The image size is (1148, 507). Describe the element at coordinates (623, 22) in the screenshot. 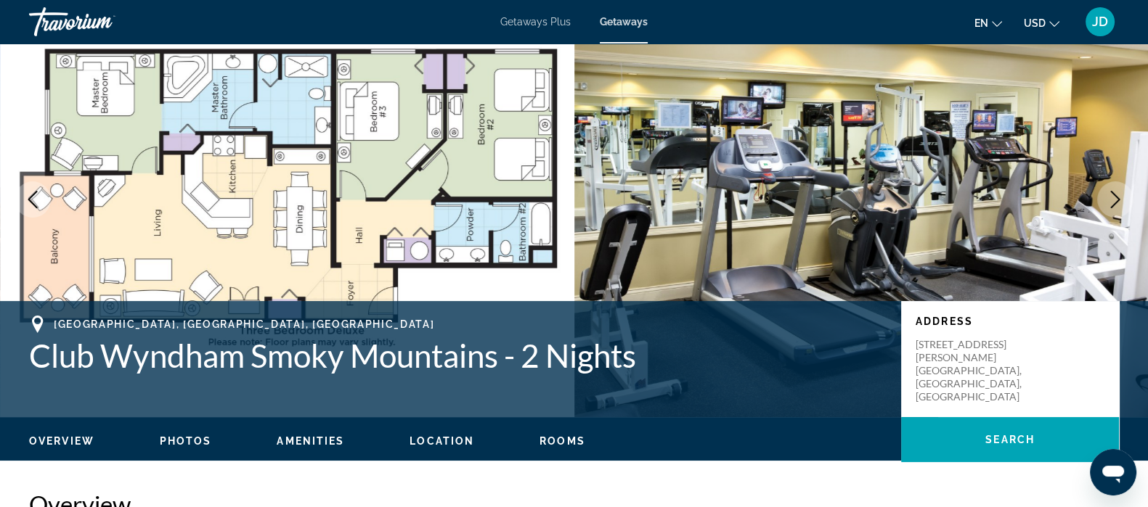

I see `span: Getaways` at that location.